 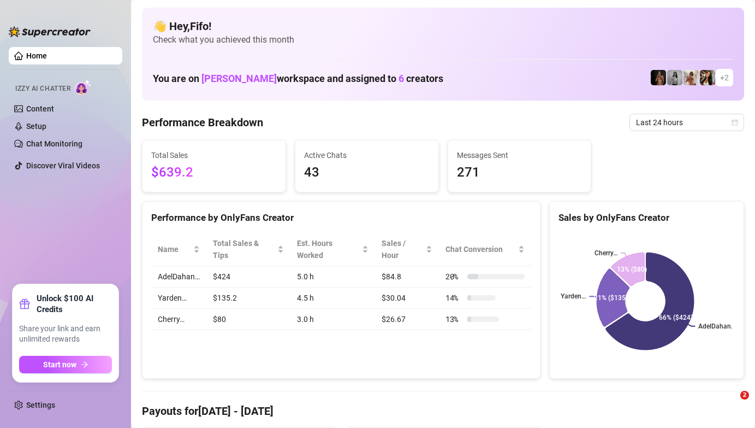 I want to click on span: Izzy AI Chatter, so click(x=43, y=88).